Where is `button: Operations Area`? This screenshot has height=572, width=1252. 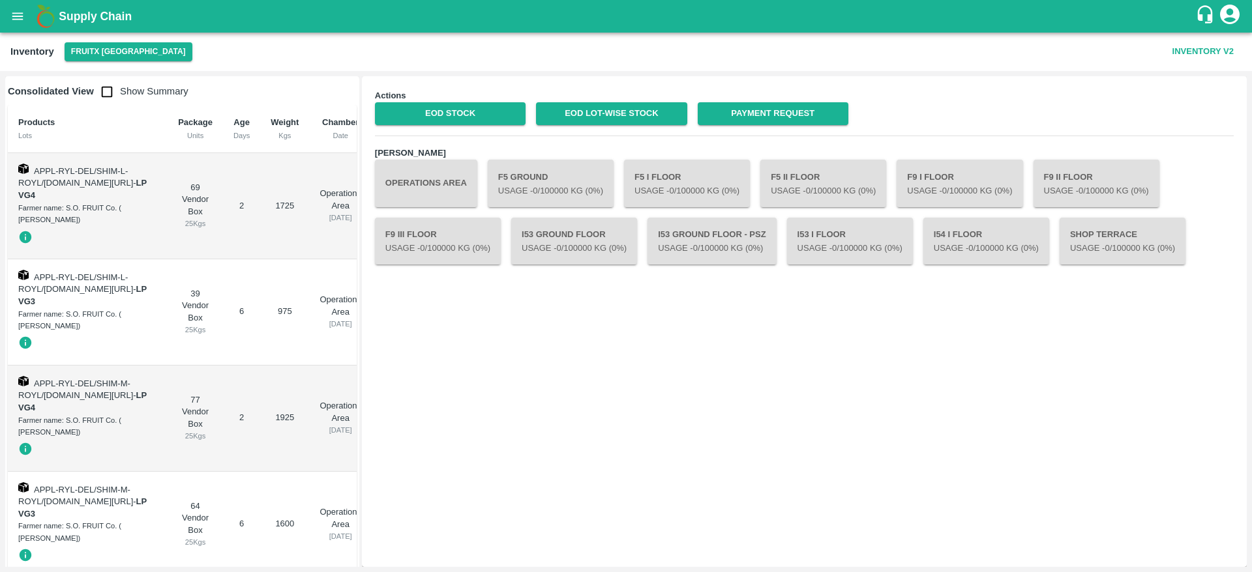
button: Operations Area is located at coordinates (426, 183).